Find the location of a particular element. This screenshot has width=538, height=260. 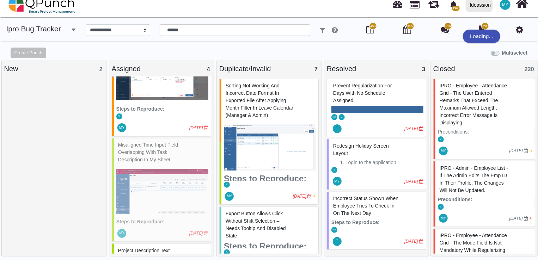

svg: bell fill is located at coordinates (453, 5).